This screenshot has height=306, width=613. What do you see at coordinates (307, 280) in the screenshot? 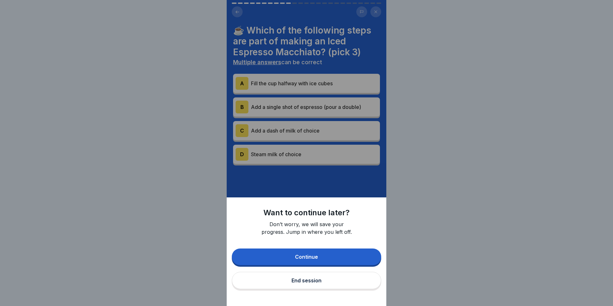
I see `div: End session` at bounding box center [307, 280].